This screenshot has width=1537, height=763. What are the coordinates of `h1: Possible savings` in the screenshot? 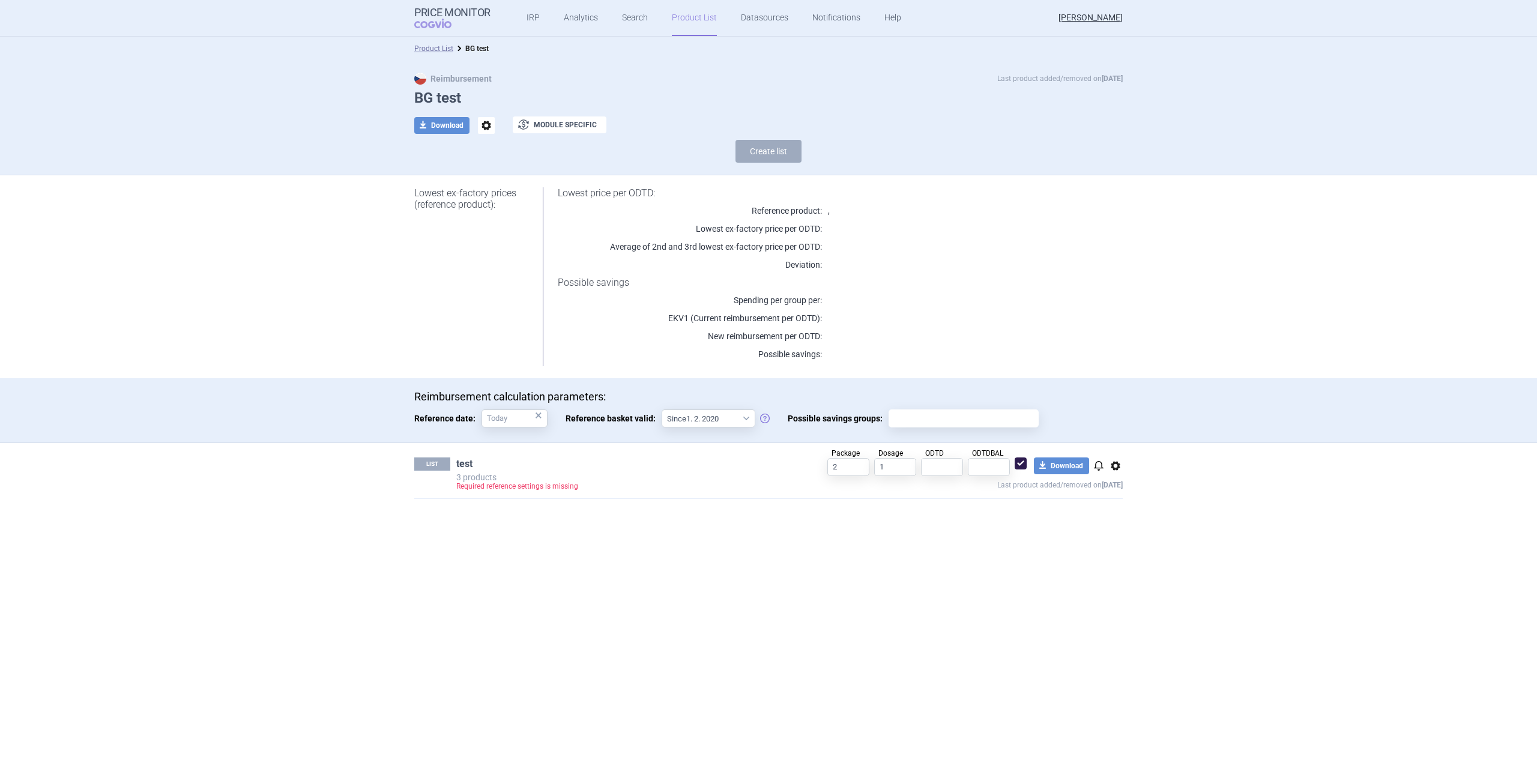 It's located at (825, 282).